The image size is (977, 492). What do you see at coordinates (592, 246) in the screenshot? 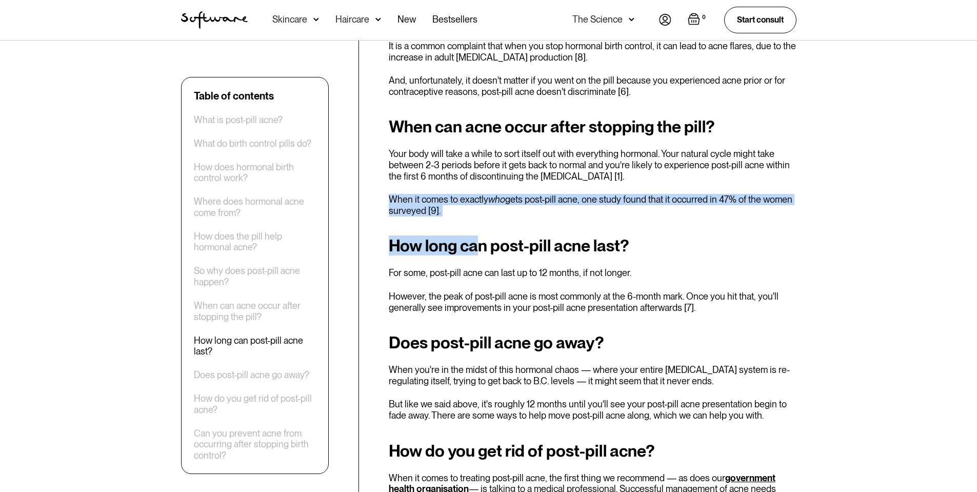
I see `h2: How long can post-pill acne last?` at bounding box center [592, 246].